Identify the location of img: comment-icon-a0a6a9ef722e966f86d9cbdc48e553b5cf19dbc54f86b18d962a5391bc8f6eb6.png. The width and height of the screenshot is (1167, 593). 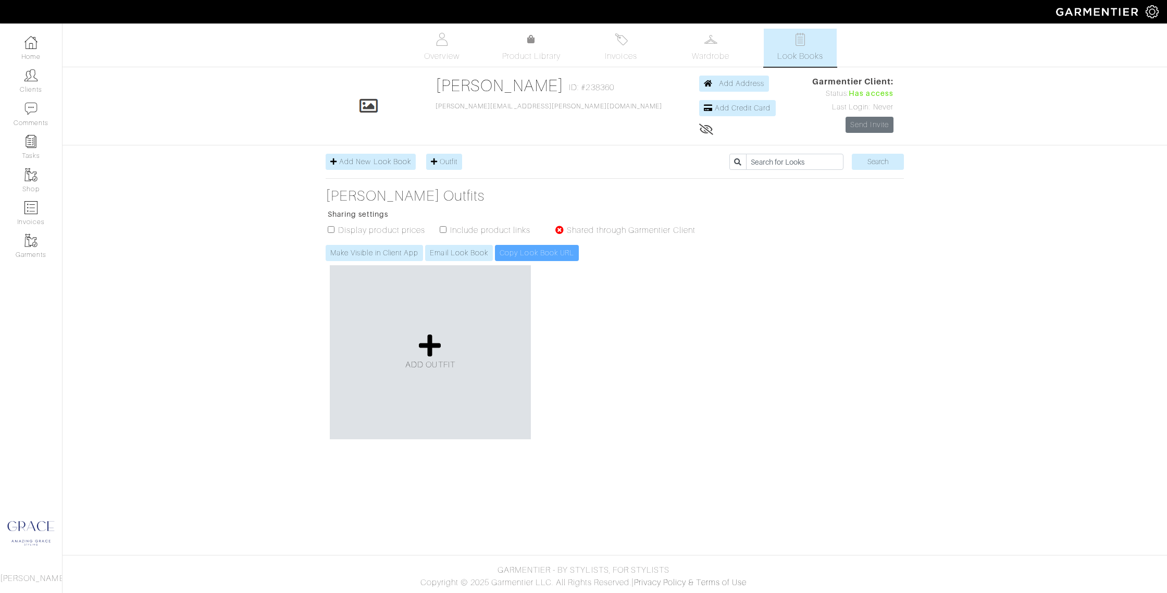
(31, 108).